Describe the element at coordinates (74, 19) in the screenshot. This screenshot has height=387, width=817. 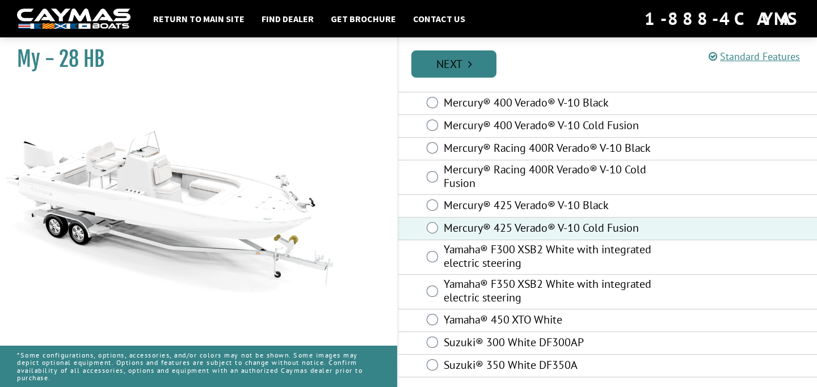
I see `img: white-logo-c9c8dbefe5ff5ceceb0f0178aa75bf4bb51f6bca0971e226c86eb53dfe498488.png` at that location.